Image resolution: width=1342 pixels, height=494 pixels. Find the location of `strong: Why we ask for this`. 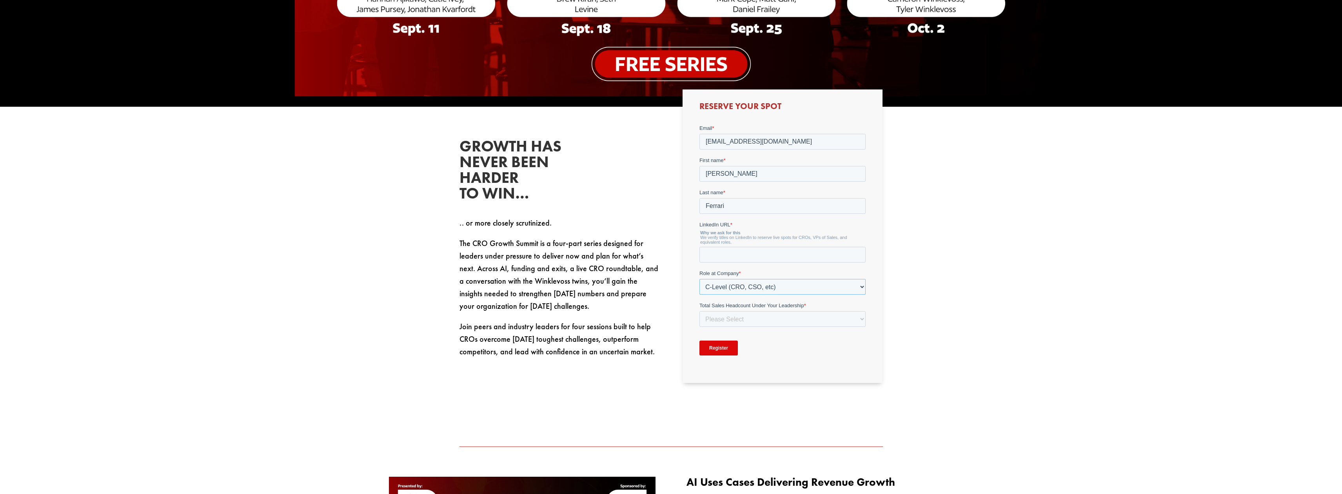

strong: Why we ask for this is located at coordinates (21, 108).